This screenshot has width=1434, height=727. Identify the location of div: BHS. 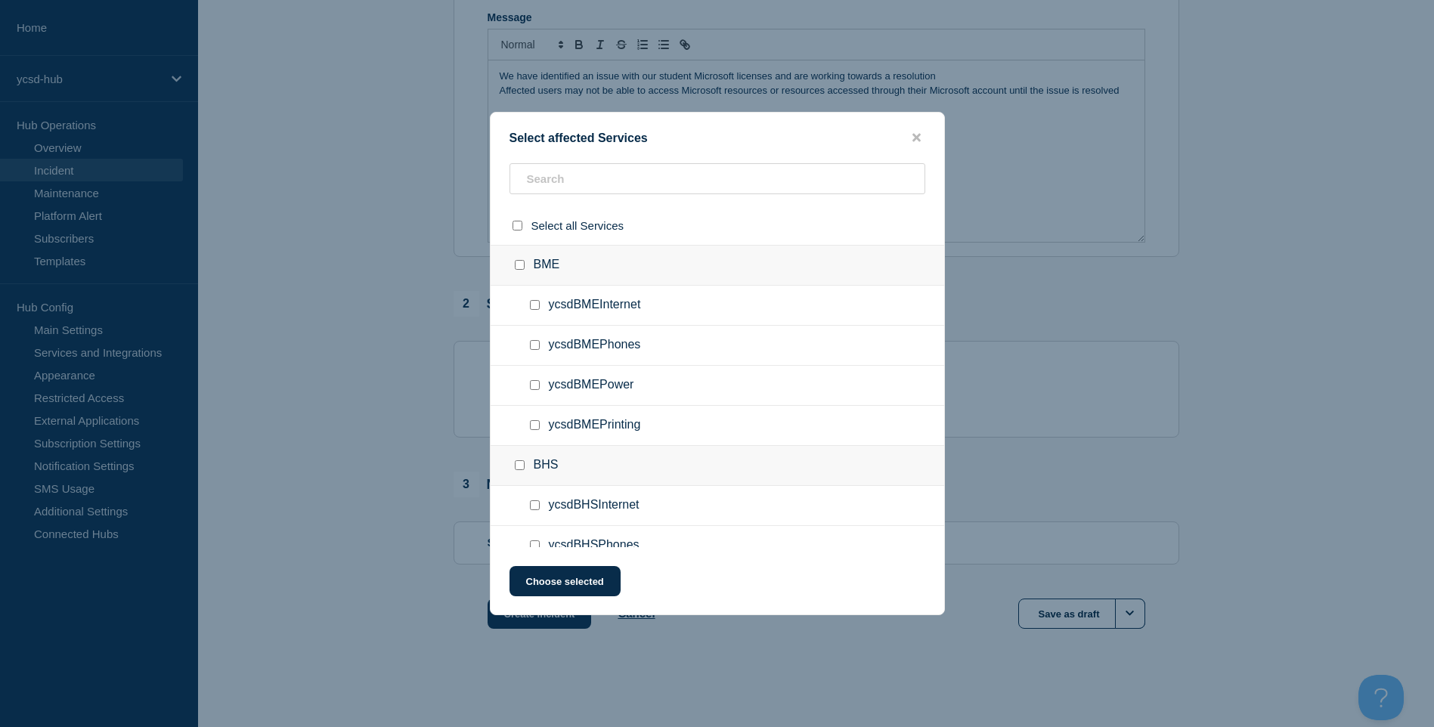
(717, 466).